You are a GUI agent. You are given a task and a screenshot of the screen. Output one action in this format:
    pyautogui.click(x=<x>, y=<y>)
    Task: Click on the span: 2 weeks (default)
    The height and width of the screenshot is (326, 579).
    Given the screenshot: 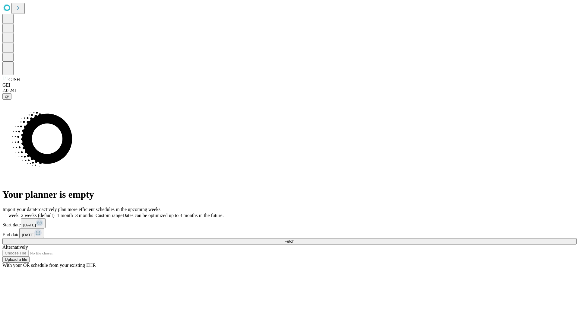 What is the action you would take?
    pyautogui.click(x=38, y=215)
    